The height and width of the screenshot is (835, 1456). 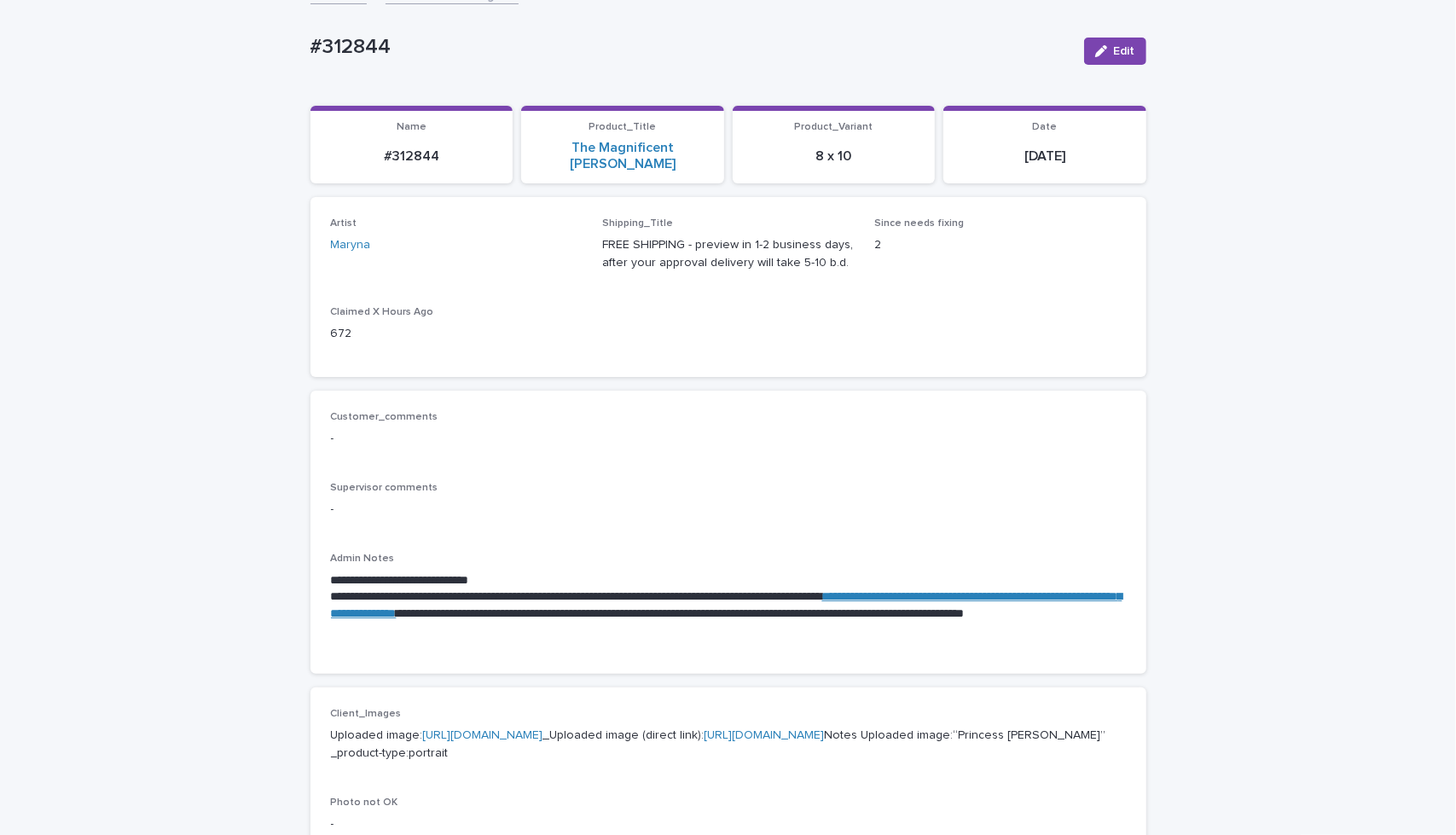 I want to click on span: Product_Variant, so click(x=834, y=127).